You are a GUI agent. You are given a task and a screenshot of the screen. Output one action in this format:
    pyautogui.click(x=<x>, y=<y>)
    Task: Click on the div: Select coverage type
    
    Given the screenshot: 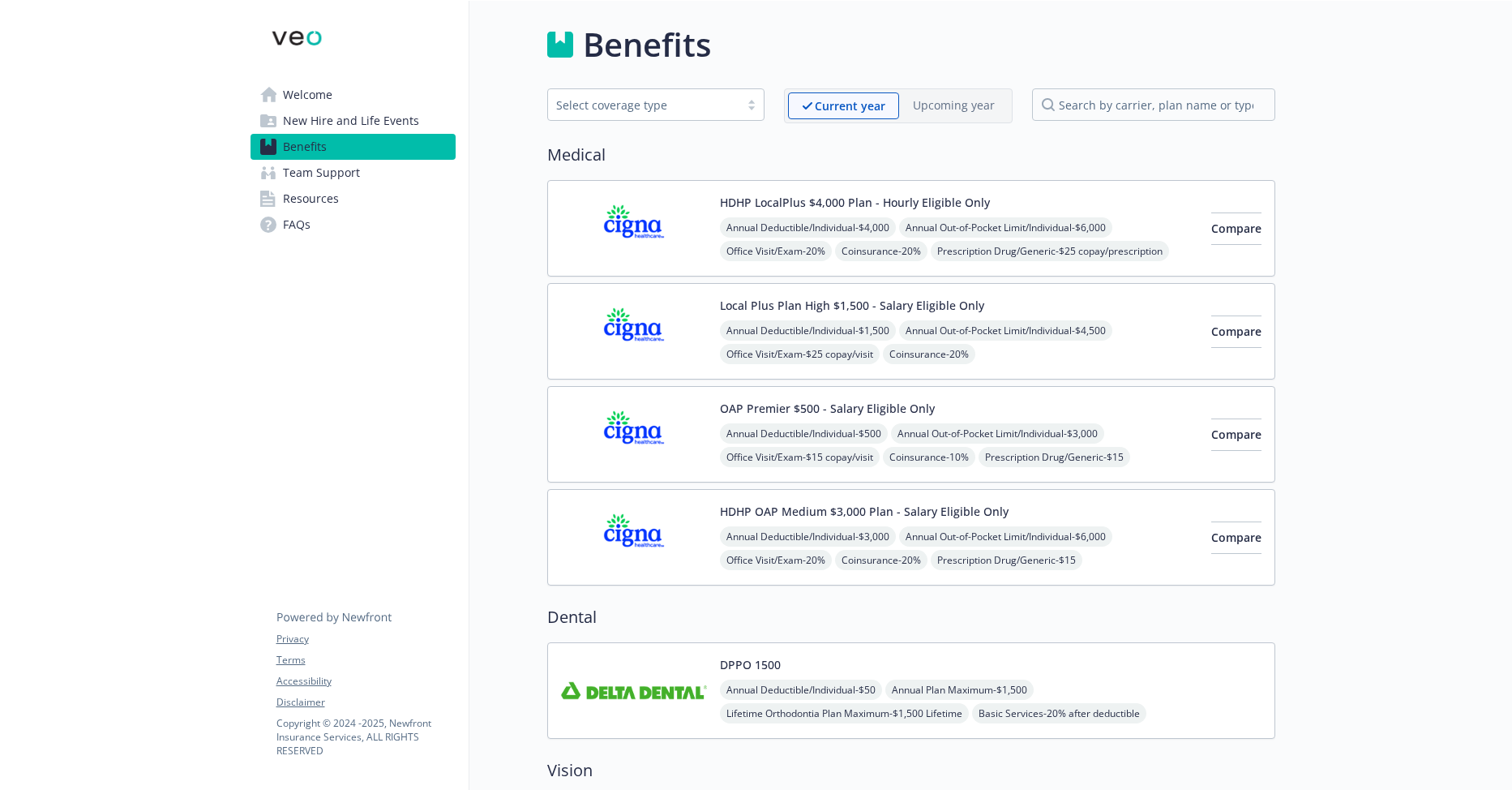 What is the action you would take?
    pyautogui.click(x=644, y=105)
    